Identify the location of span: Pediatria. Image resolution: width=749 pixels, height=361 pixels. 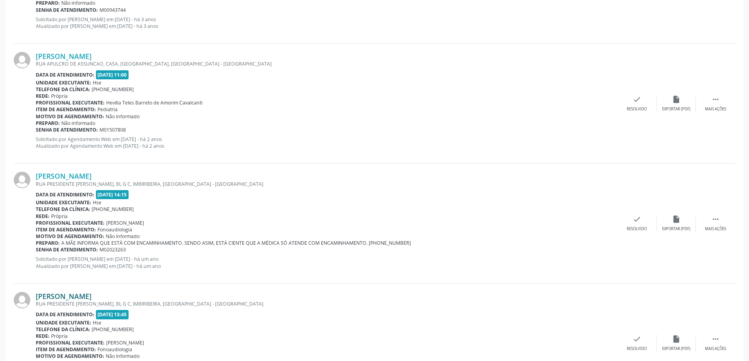
(107, 109).